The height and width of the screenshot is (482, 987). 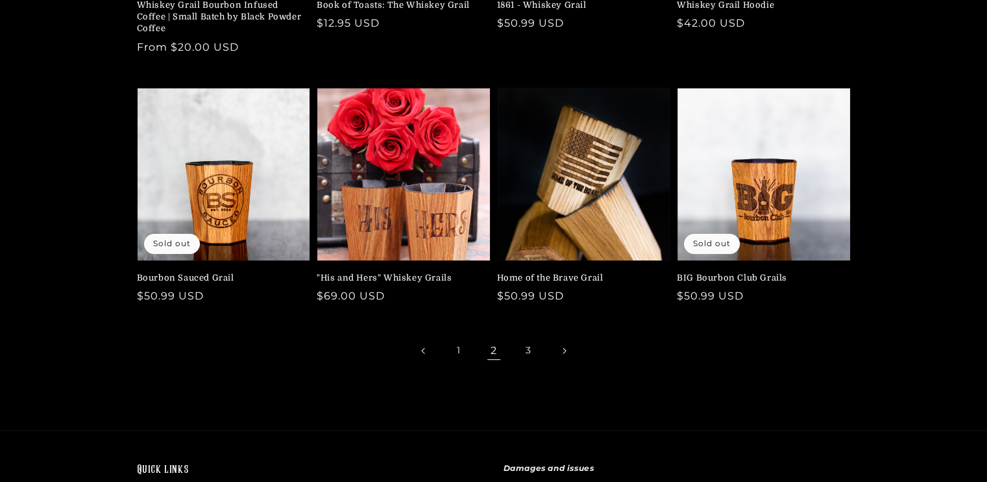 What do you see at coordinates (760, 278) in the screenshot?
I see `a: BIG Bourbon Club Grails` at bounding box center [760, 278].